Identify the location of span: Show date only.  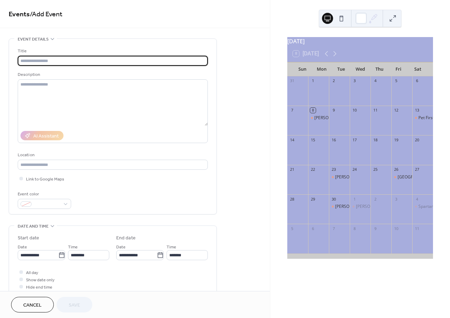
(40, 280).